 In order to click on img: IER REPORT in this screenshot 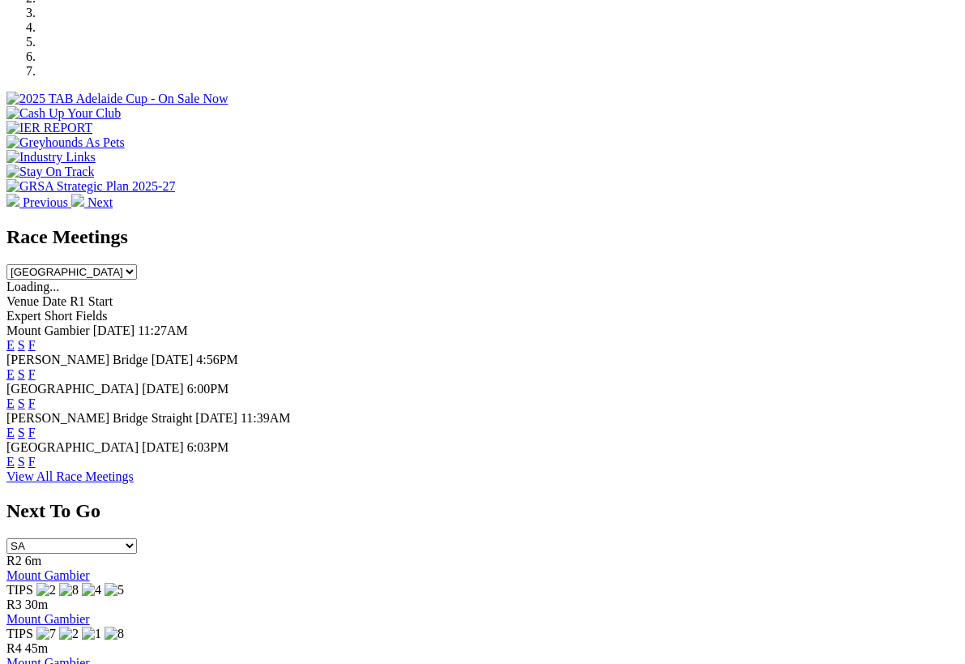, I will do `click(49, 128)`.